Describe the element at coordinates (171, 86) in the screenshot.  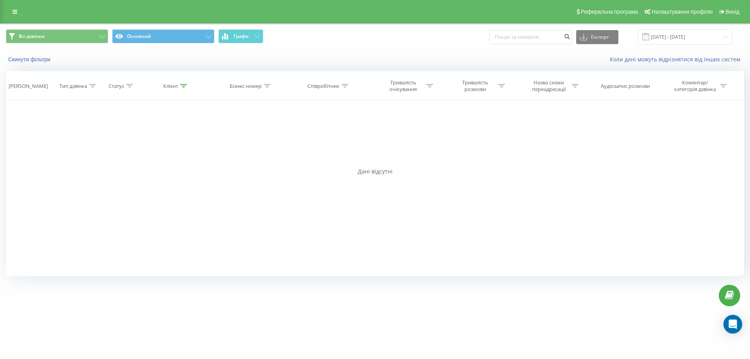
I see `div: Клієнт` at that location.